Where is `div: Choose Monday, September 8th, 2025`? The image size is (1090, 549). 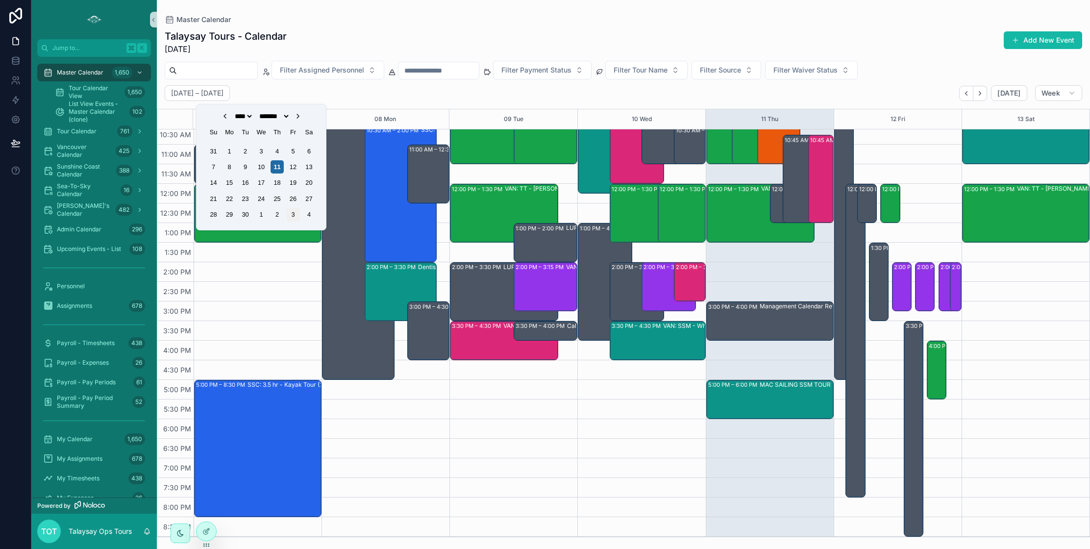
div: Choose Monday, September 8th, 2025 is located at coordinates (229, 167).